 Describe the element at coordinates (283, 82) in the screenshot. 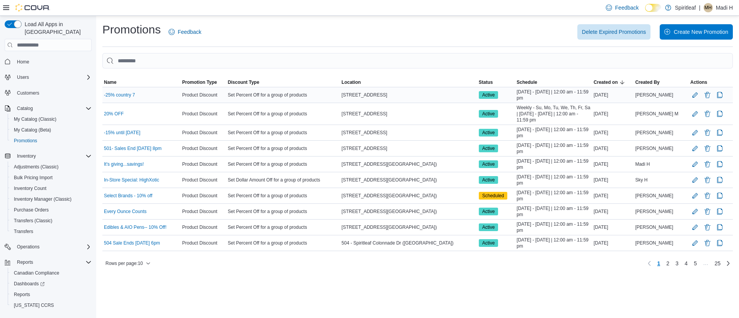

I see `button: Discount Type` at that location.